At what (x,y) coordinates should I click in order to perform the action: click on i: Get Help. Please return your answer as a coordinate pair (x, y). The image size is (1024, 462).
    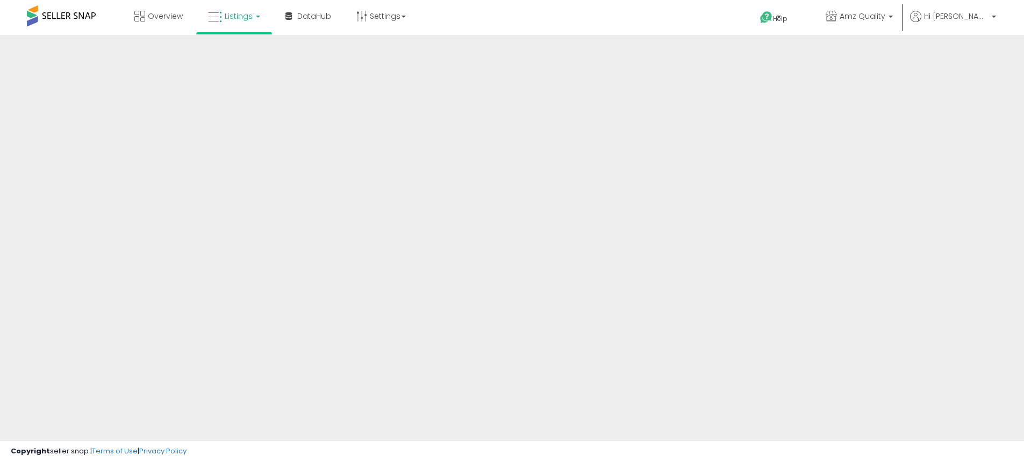
    Looking at the image, I should click on (766, 17).